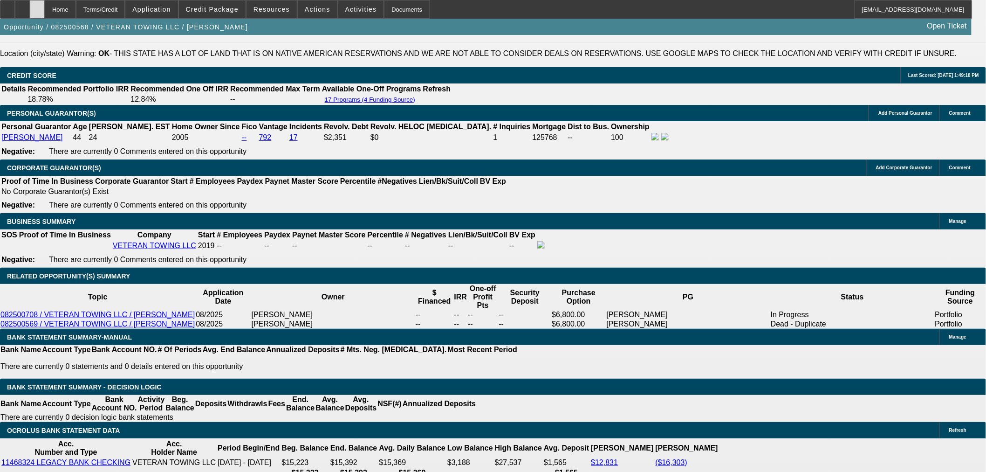 This screenshot has width=986, height=472. What do you see at coordinates (550, 126) in the screenshot?
I see `b: Mortgage` at bounding box center [550, 126].